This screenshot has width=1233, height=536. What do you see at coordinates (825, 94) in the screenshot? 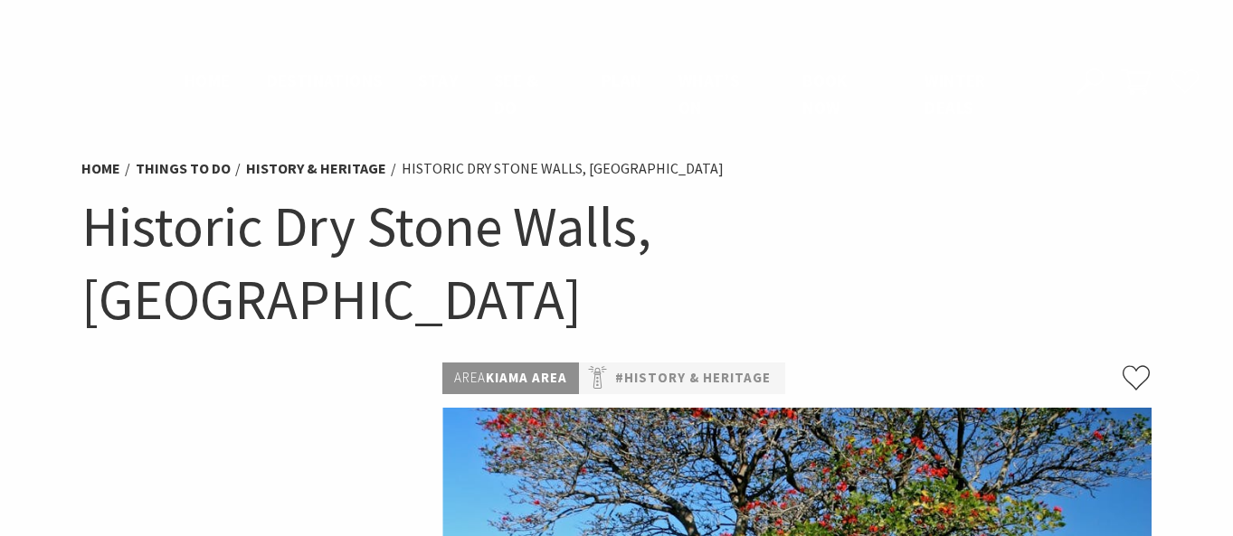
I see `span: Book now` at bounding box center [825, 94].